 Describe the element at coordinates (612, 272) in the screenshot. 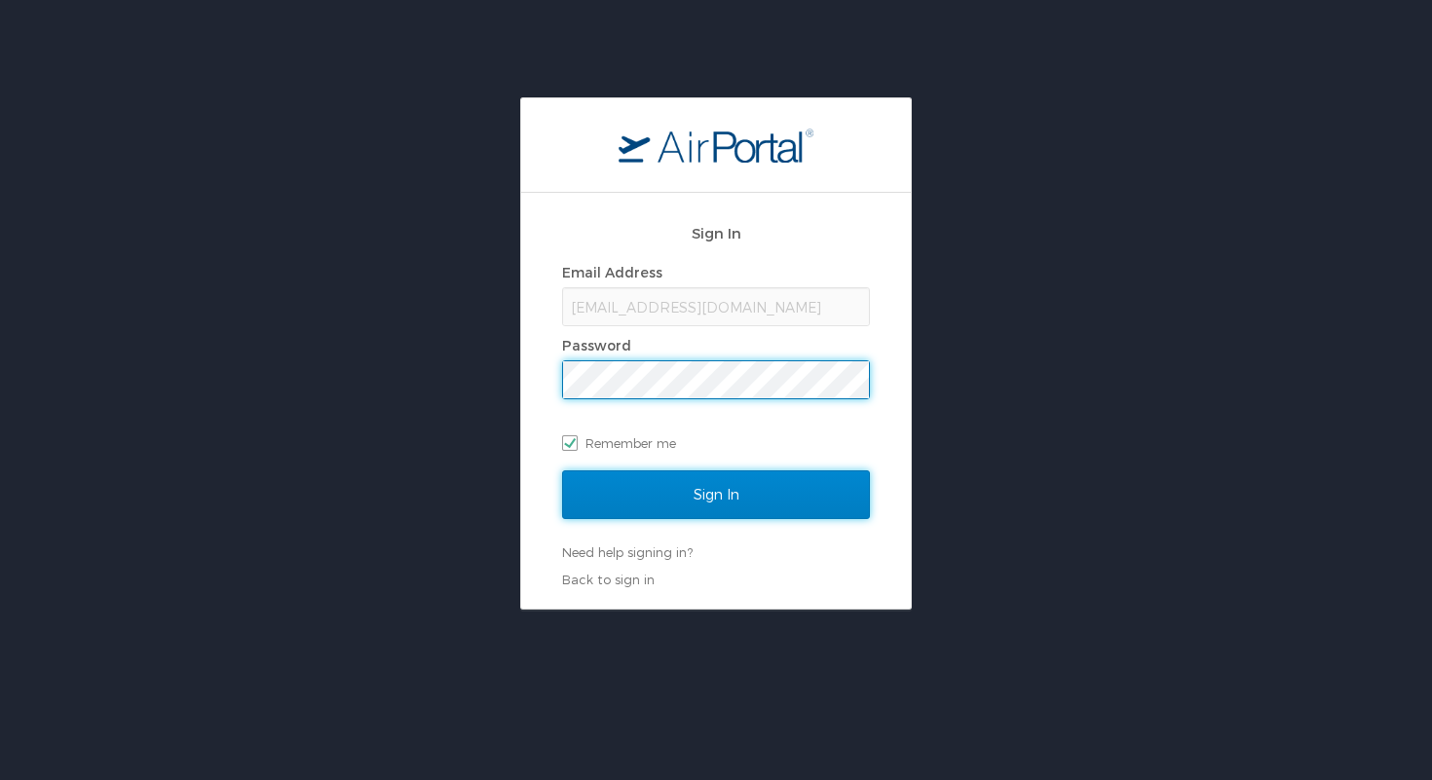

I see `label: Email Address` at that location.